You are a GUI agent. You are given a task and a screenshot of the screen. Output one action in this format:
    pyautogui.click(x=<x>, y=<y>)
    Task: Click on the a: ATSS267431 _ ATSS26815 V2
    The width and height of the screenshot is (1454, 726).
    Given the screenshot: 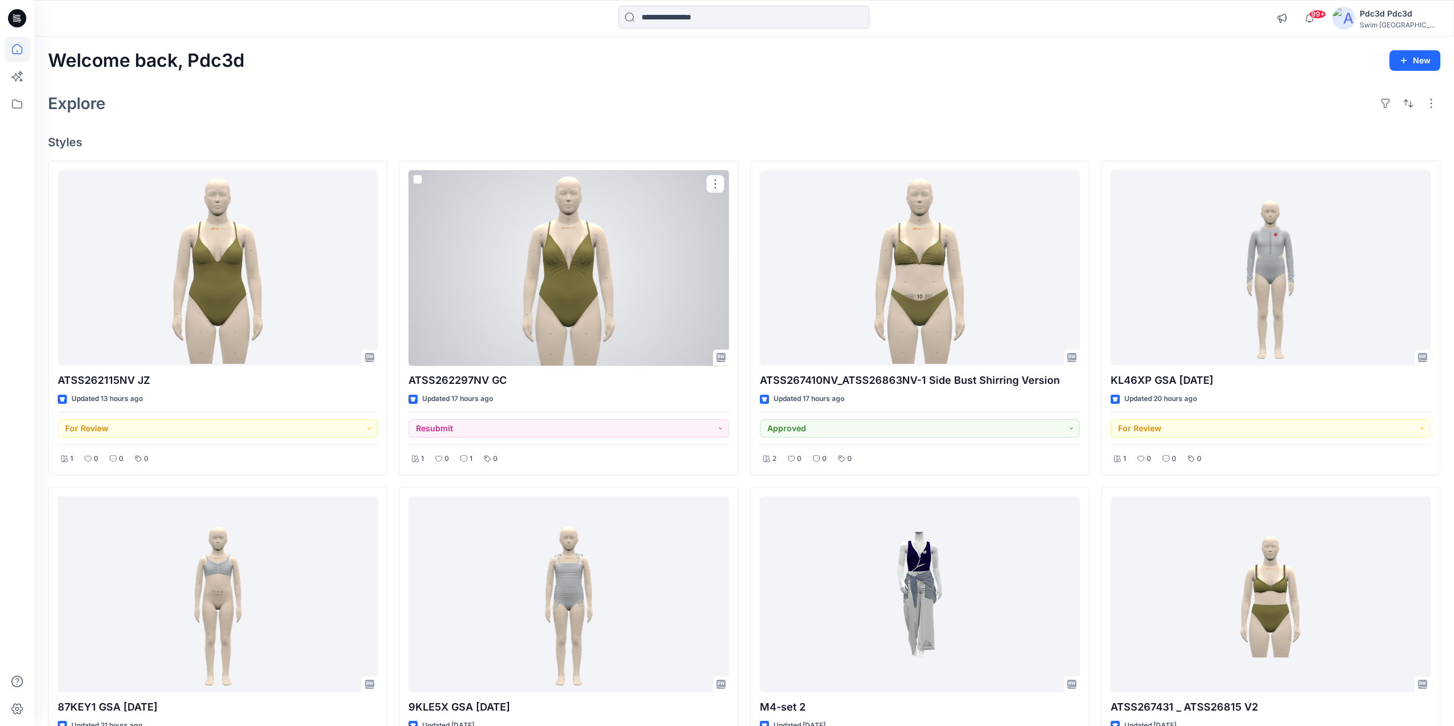 What is the action you would take?
    pyautogui.click(x=1271, y=594)
    